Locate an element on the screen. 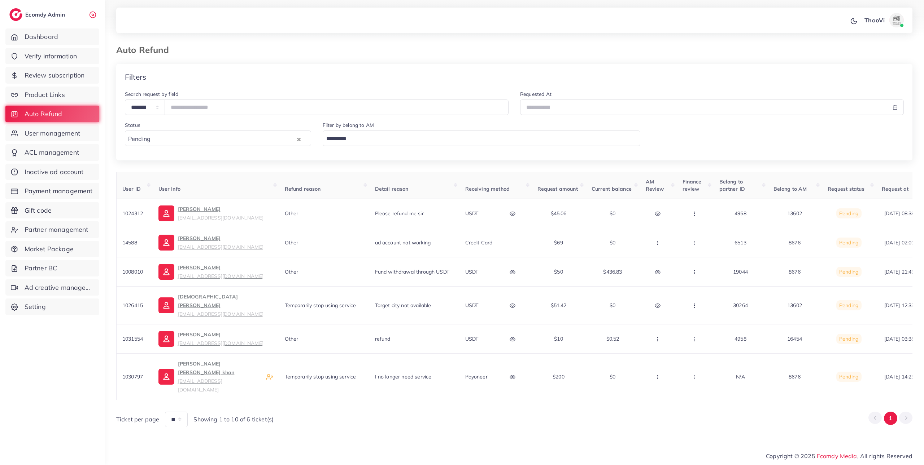 This screenshot has height=465, width=924. a: Review subscription is located at coordinates (52, 75).